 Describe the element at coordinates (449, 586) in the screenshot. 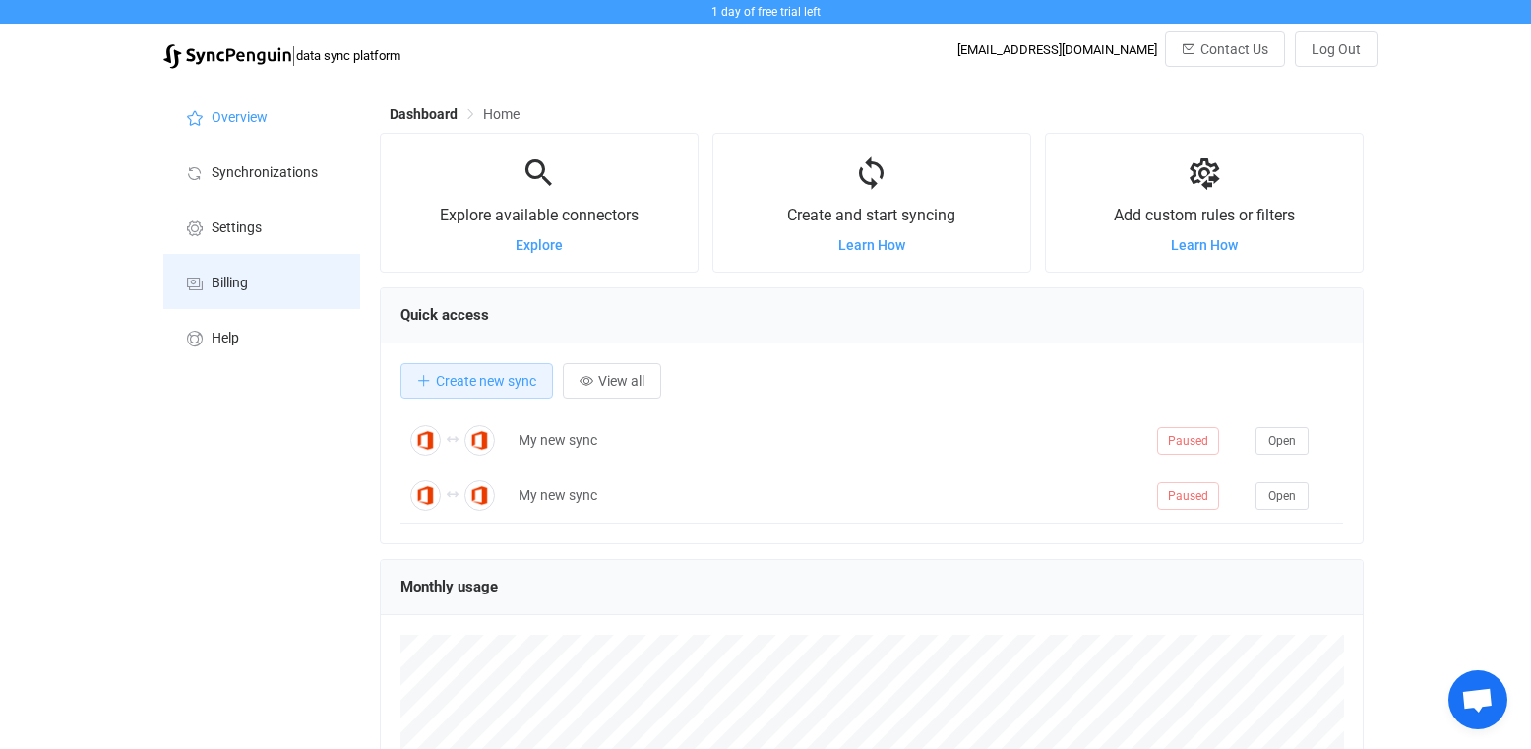

I see `span: Monthly usage` at that location.